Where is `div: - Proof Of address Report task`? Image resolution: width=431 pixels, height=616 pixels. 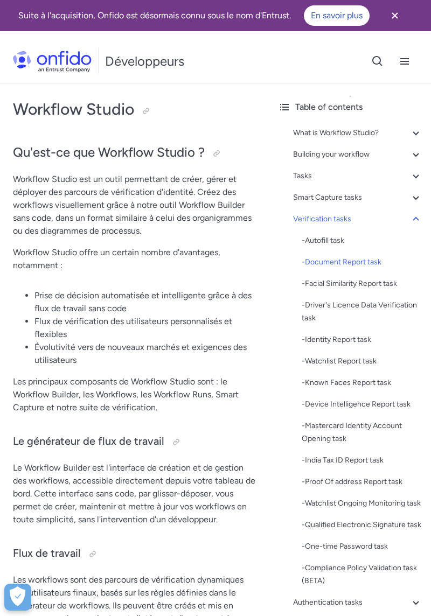 div: - Proof Of address Report task is located at coordinates (362, 482).